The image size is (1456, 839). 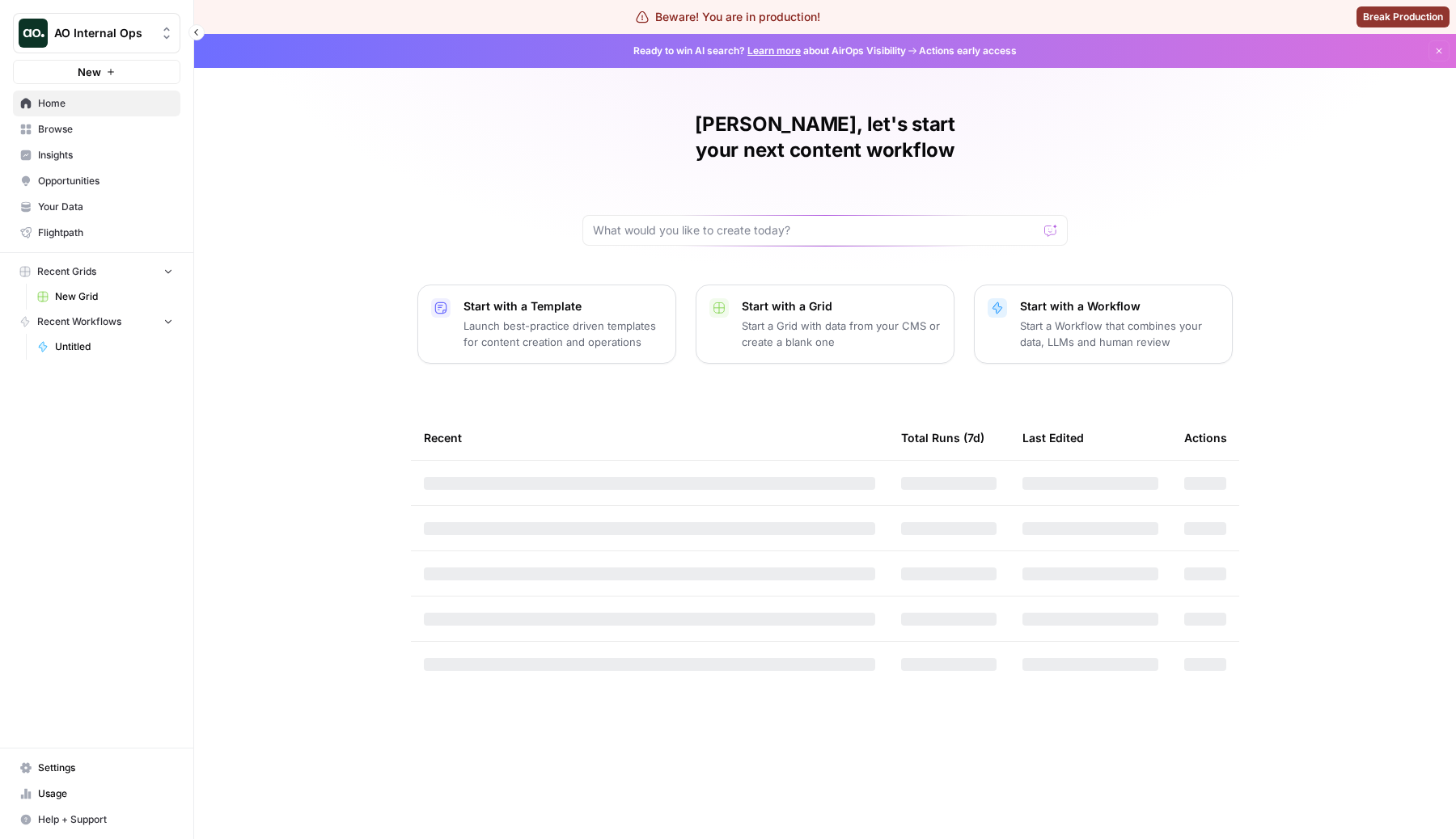 I want to click on span: New, so click(x=89, y=72).